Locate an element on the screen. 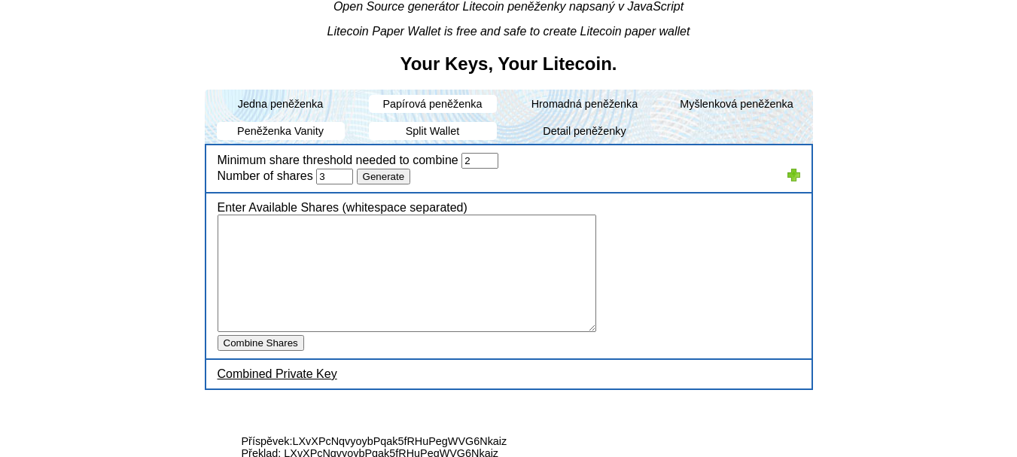 The height and width of the screenshot is (457, 1017). li: Split Wallet is located at coordinates (433, 131).